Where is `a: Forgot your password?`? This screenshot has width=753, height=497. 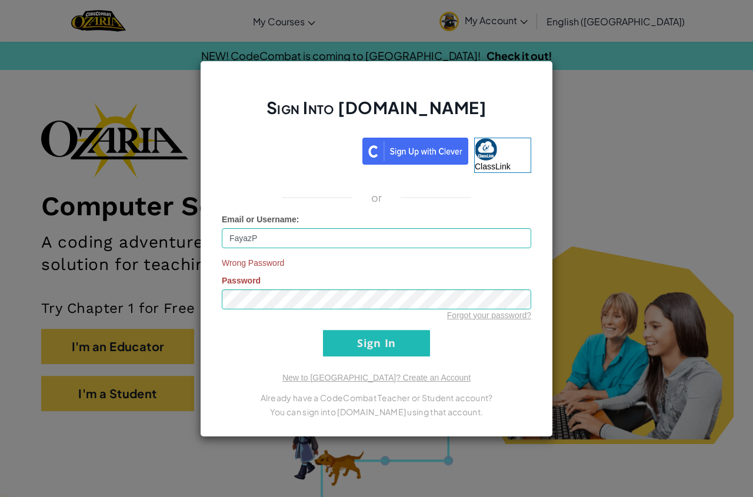
a: Forgot your password? is located at coordinates (489, 315).